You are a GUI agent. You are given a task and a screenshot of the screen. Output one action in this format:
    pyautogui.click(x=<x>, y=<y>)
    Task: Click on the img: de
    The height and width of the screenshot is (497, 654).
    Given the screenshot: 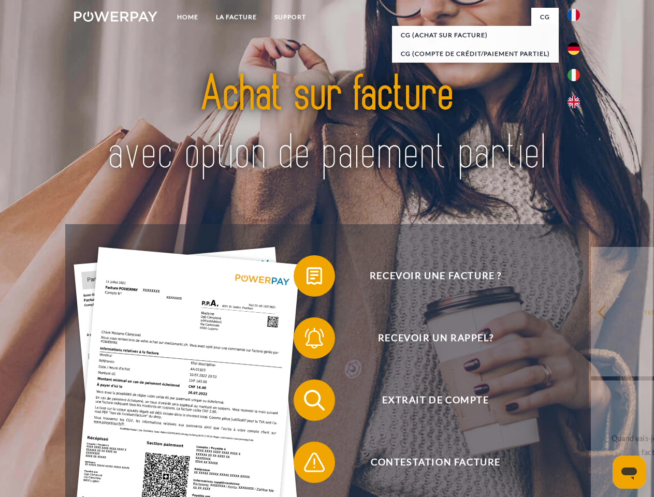 What is the action you would take?
    pyautogui.click(x=574, y=49)
    